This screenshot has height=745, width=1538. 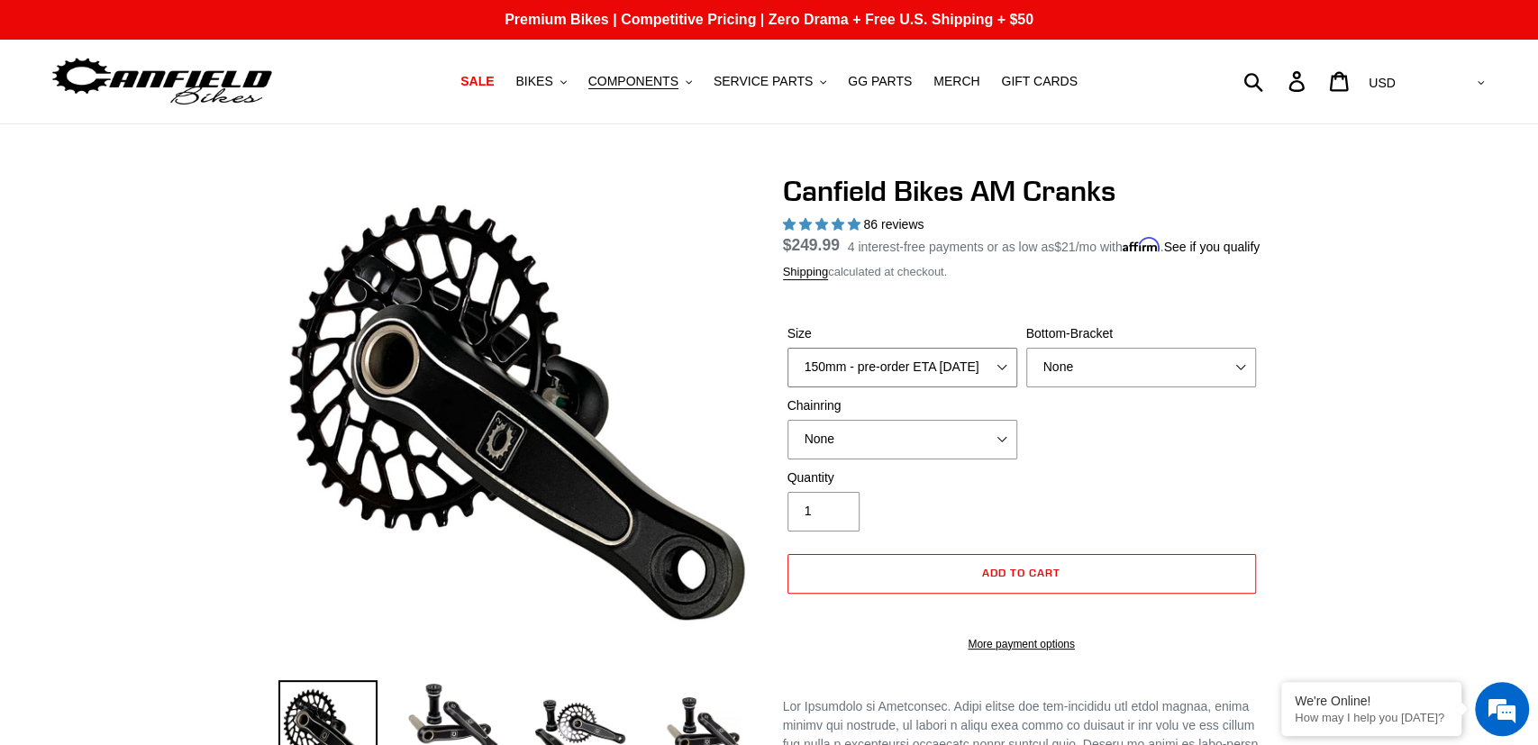 I want to click on button: COMPONENTS, so click(x=640, y=81).